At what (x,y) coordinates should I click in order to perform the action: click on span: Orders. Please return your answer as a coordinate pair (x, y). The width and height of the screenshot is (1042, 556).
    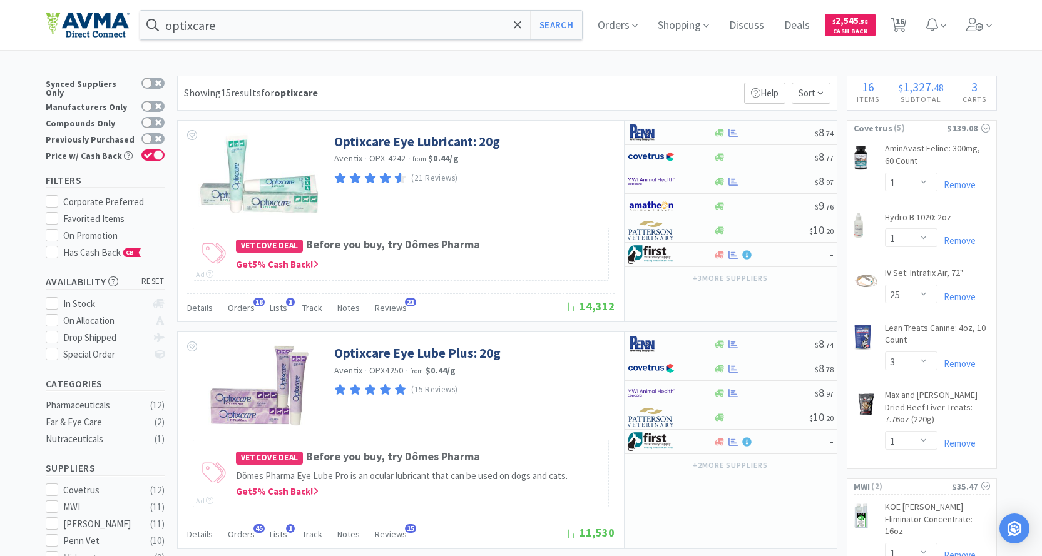
    Looking at the image, I should click on (241, 308).